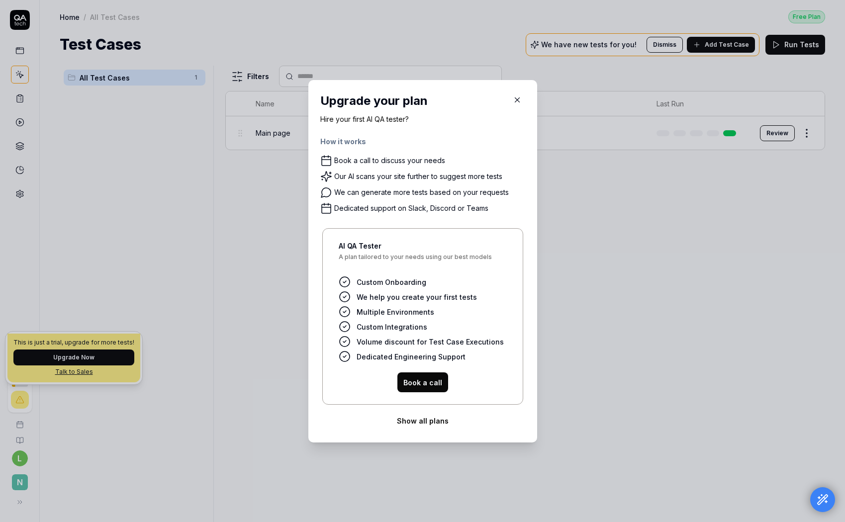  I want to click on h2: Upgrade your plan, so click(423, 101).